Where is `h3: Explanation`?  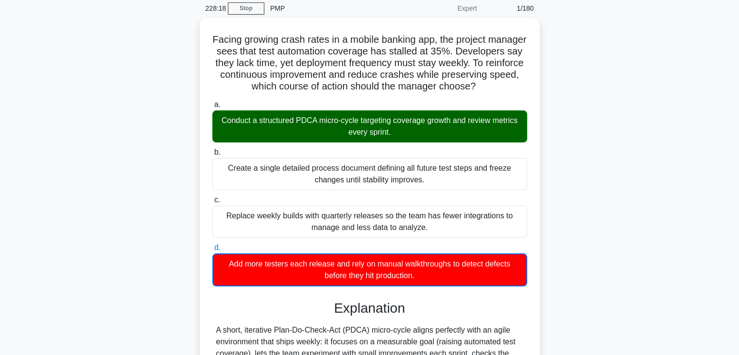 h3: Explanation is located at coordinates (370, 308).